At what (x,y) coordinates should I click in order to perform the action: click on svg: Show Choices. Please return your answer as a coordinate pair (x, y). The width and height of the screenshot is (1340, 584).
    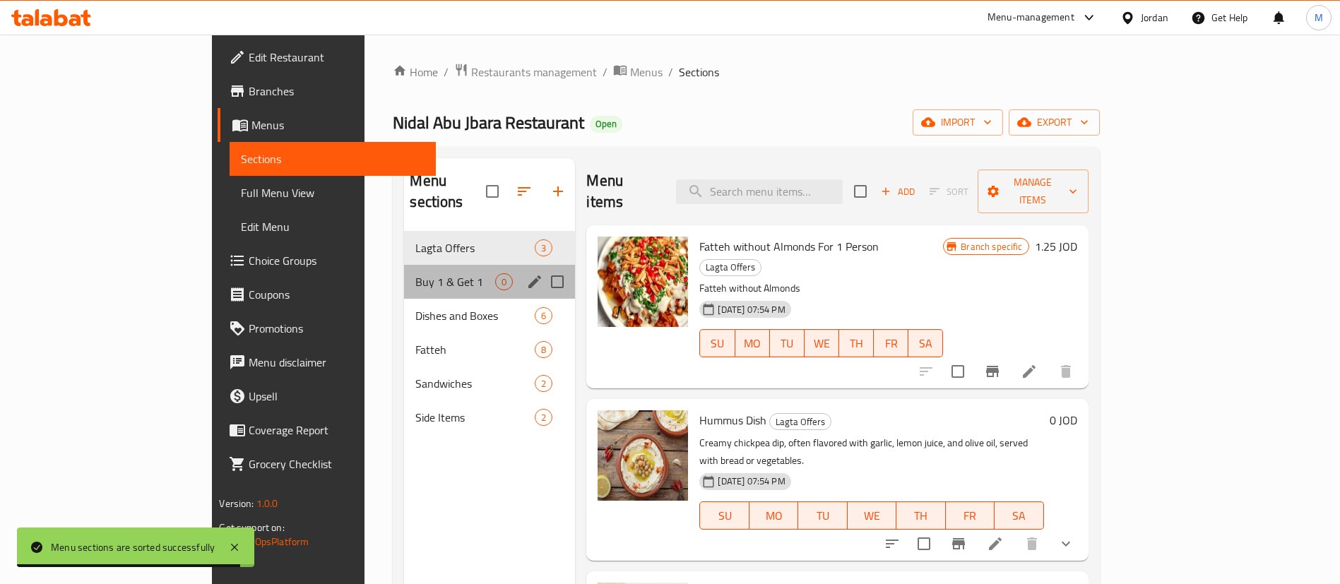
    Looking at the image, I should click on (1066, 544).